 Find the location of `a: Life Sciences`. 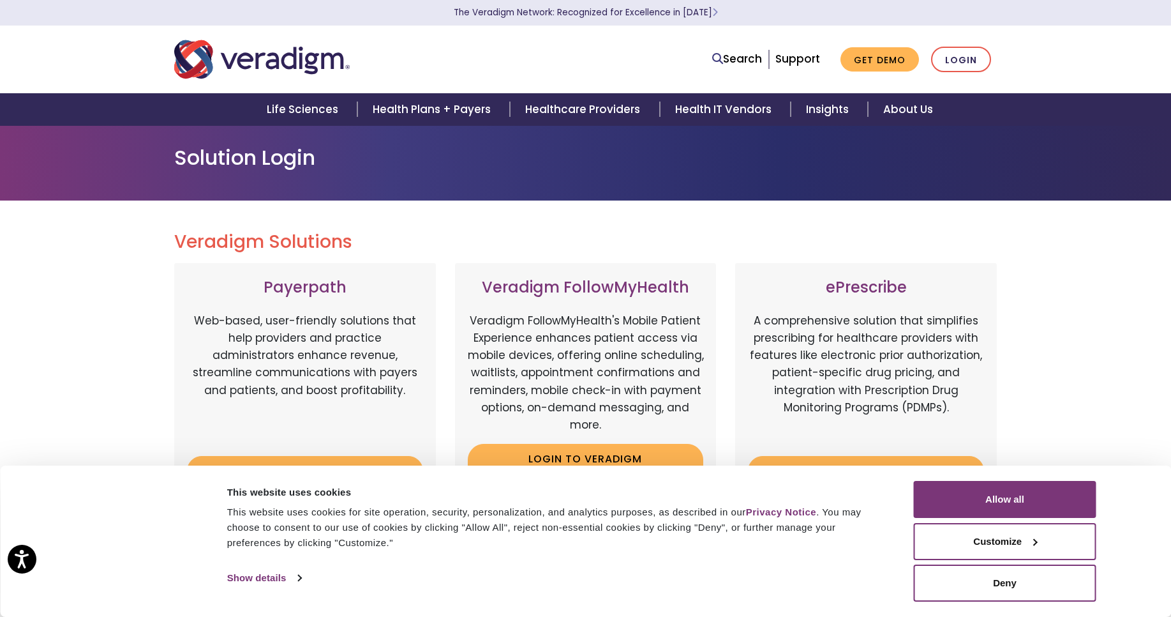

a: Life Sciences is located at coordinates (304, 109).